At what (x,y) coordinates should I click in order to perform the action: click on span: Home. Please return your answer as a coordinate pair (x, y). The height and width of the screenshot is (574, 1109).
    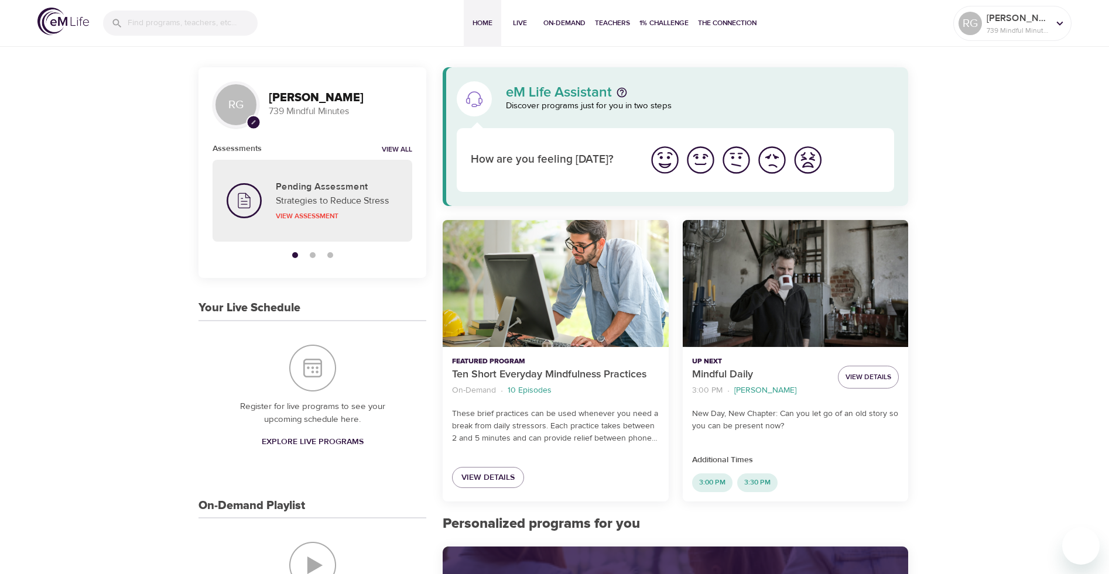
    Looking at the image, I should click on (483, 23).